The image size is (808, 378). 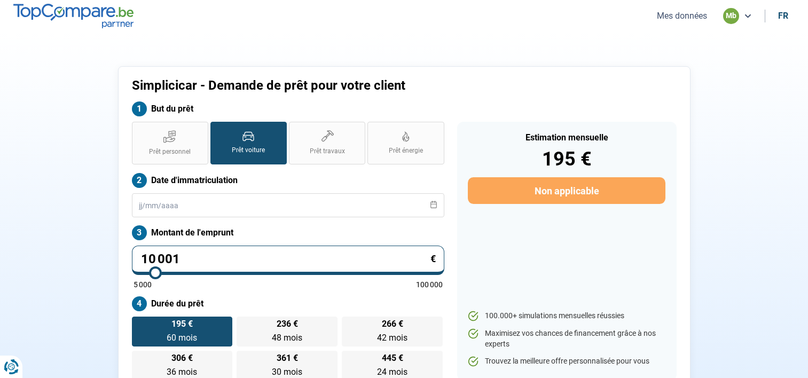 What do you see at coordinates (682, 15) in the screenshot?
I see `button: Mes données` at bounding box center [682, 15].